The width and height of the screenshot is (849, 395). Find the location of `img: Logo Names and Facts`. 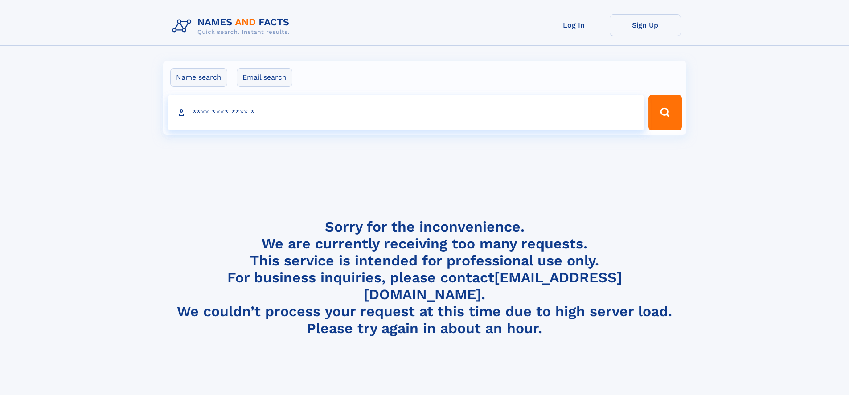

img: Logo Names and Facts is located at coordinates (233, 26).